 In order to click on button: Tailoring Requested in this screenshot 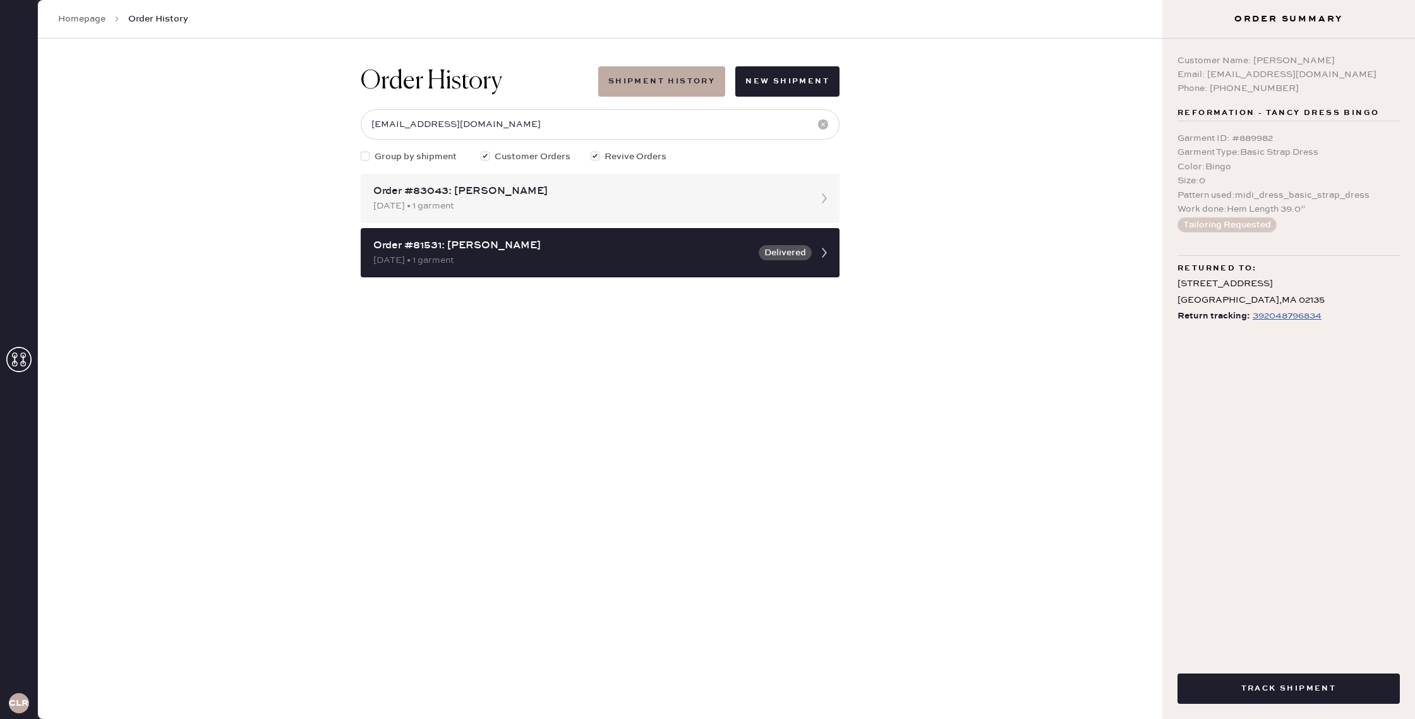, I will do `click(1227, 225)`.